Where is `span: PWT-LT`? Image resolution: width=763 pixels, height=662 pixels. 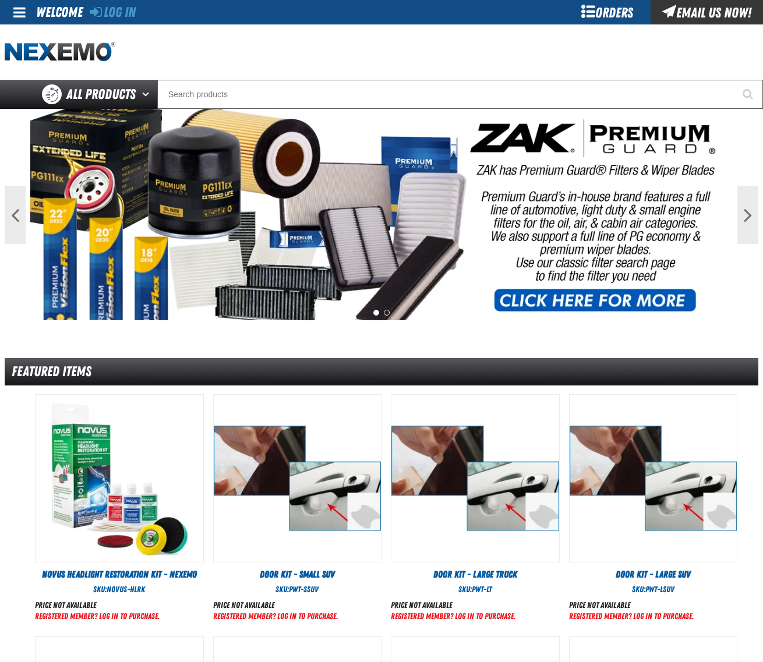 span: PWT-LT is located at coordinates (482, 589).